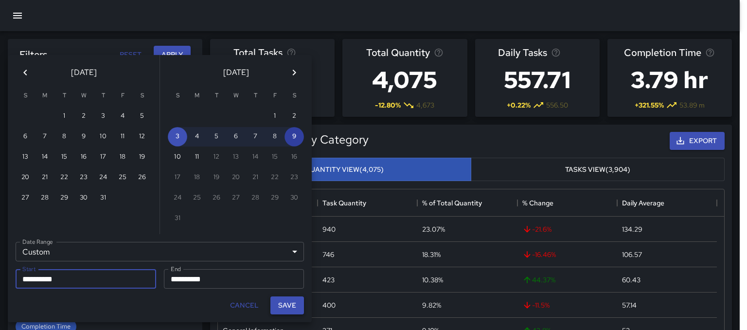  I want to click on button: 23, so click(84, 178).